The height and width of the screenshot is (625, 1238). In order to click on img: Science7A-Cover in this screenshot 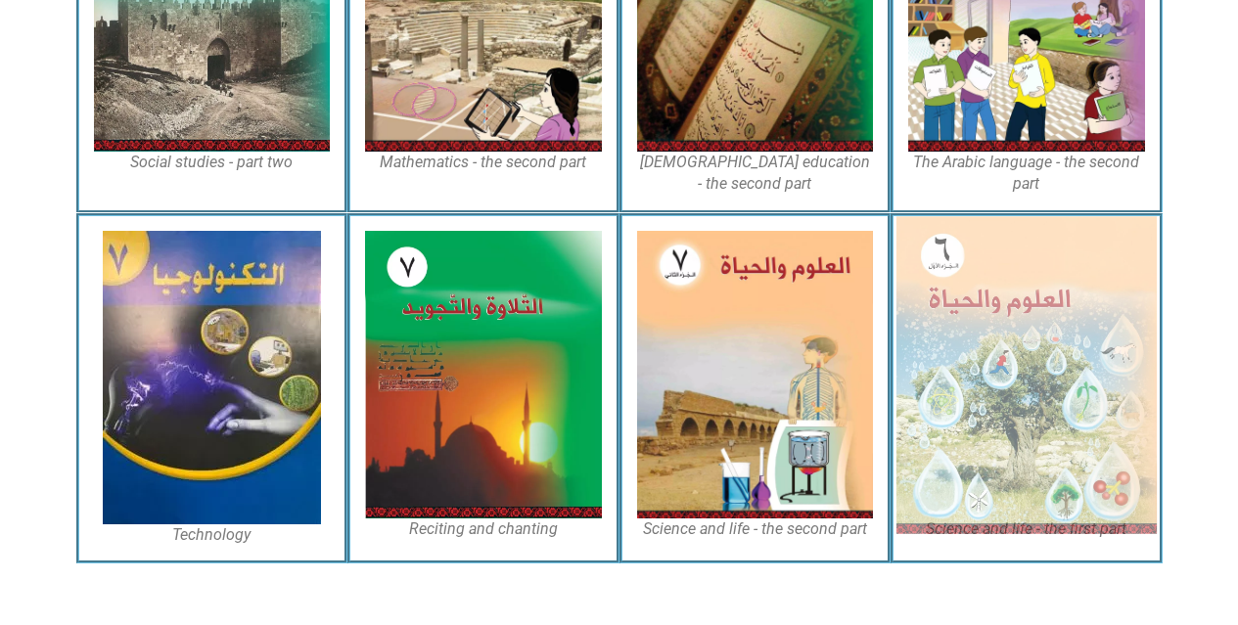, I will do `click(1026, 375)`.